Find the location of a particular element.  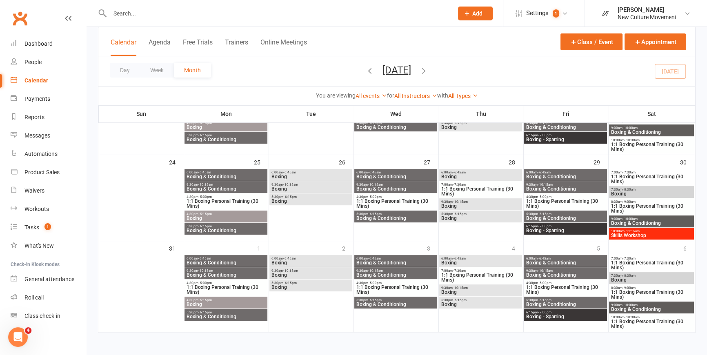

a: Tasks 1 is located at coordinates (48, 227).